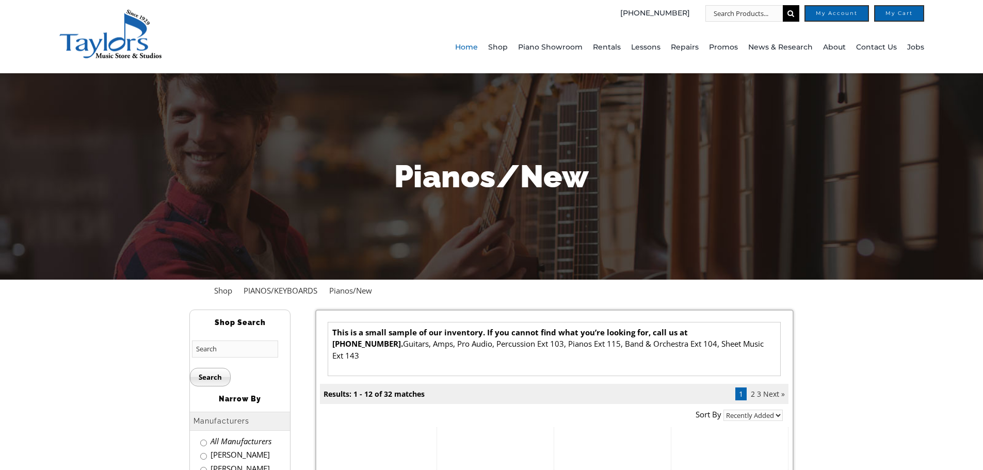 Image resolution: width=983 pixels, height=470 pixels. Describe the element at coordinates (510, 338) in the screenshot. I see `b: This is a small sample of our inventory. If you cannot find what you’re looking for, call us at [...` at that location.